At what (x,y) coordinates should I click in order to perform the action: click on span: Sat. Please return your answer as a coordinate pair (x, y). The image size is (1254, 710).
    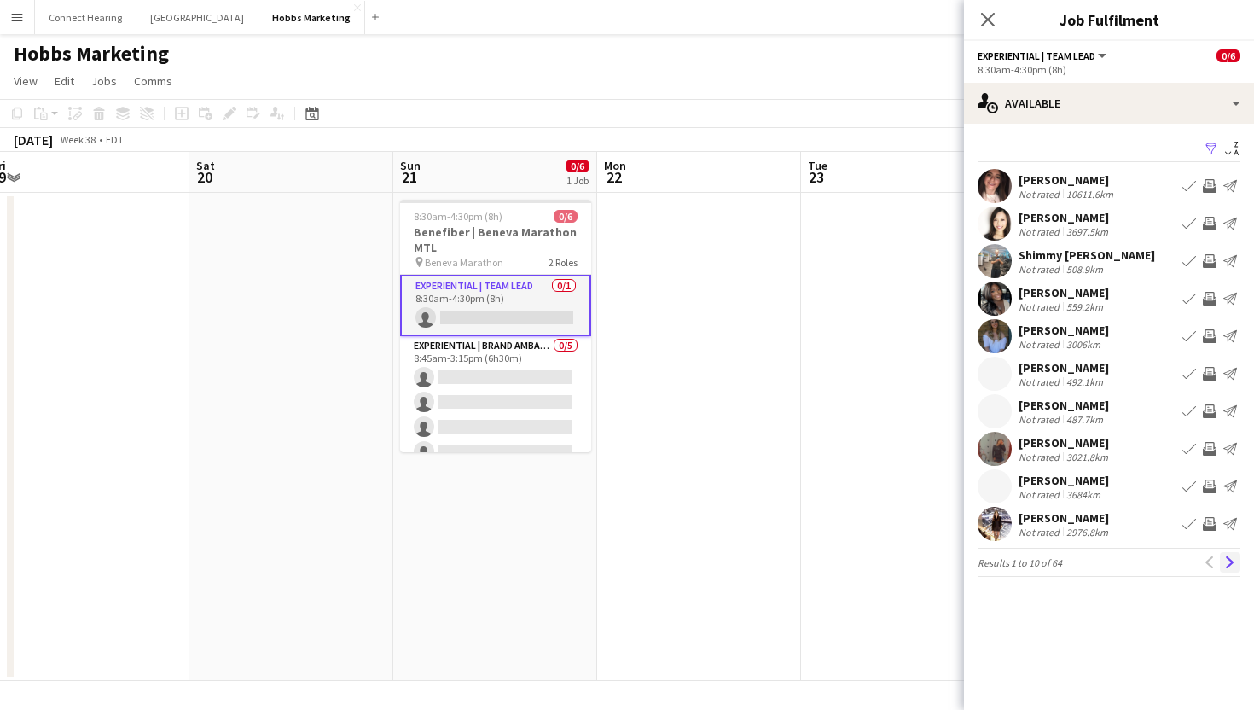
    Looking at the image, I should click on (206, 165).